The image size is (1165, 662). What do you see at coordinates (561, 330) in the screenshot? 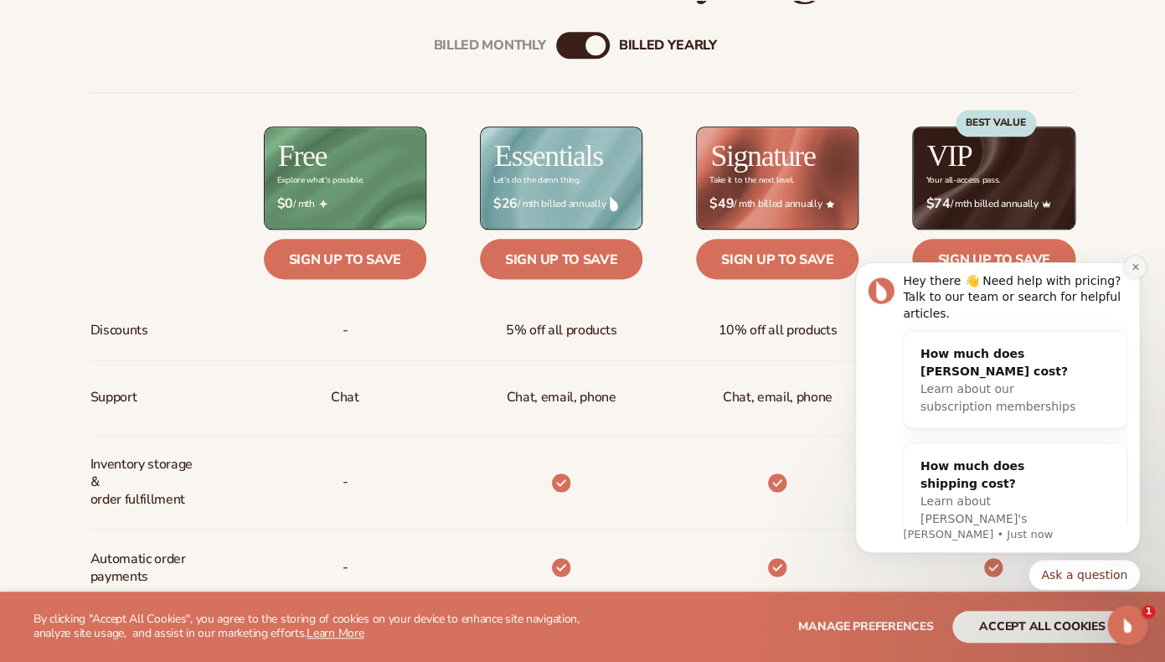
I see `span: 5% off all products` at bounding box center [561, 330].